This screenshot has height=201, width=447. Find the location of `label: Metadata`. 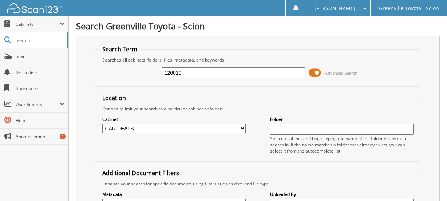

label: Metadata is located at coordinates (174, 194).